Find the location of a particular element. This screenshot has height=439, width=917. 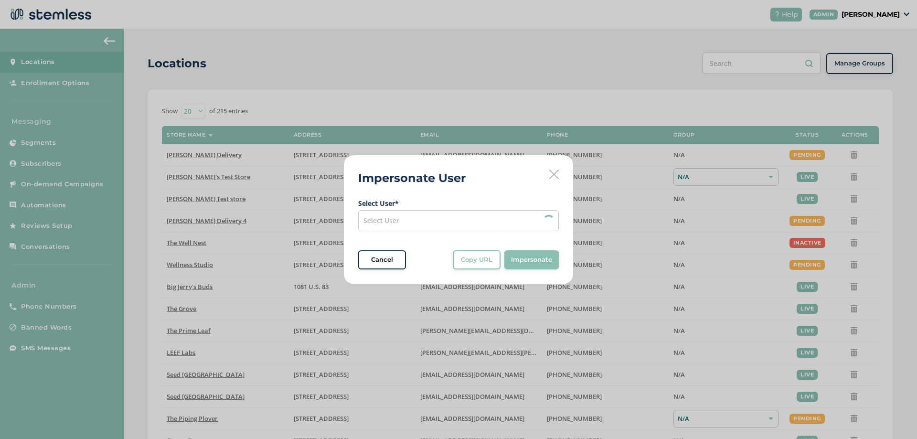

button: Impersonate is located at coordinates (532, 260).